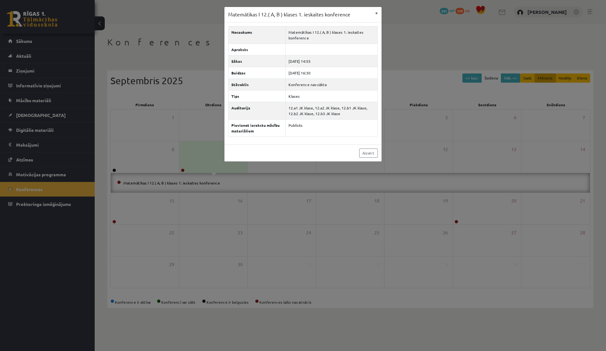  Describe the element at coordinates (331, 35) in the screenshot. I see `td: Matemātikas I 12.( A, B ) klases 1. ieskaites konference` at that location.